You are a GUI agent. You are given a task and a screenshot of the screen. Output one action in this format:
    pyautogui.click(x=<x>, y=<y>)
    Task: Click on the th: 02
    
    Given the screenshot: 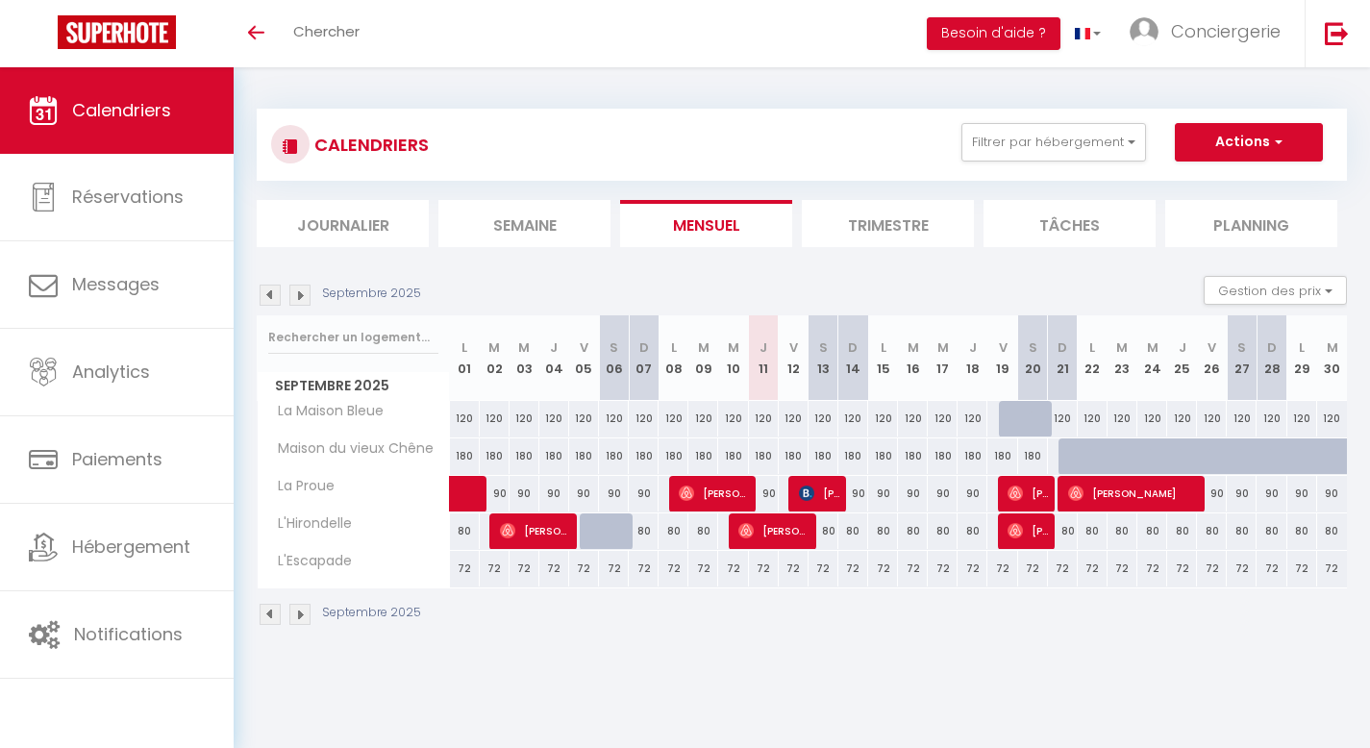 What is the action you would take?
    pyautogui.click(x=494, y=358)
    